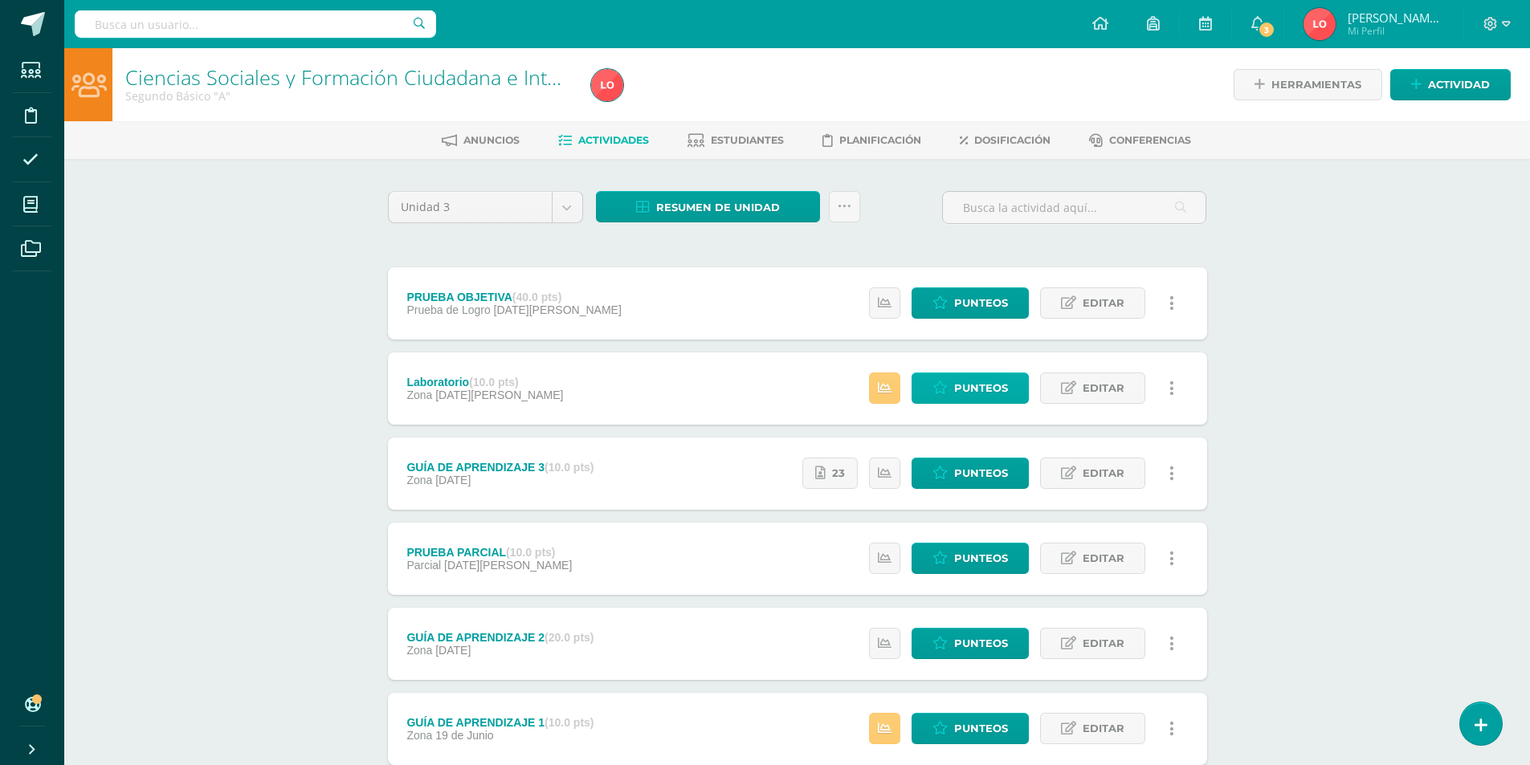 The image size is (1530, 765). What do you see at coordinates (349, 77) in the screenshot?
I see `h1: Ciencias Sociales y Formación Ciudadana e Interculturalidad` at bounding box center [349, 77].